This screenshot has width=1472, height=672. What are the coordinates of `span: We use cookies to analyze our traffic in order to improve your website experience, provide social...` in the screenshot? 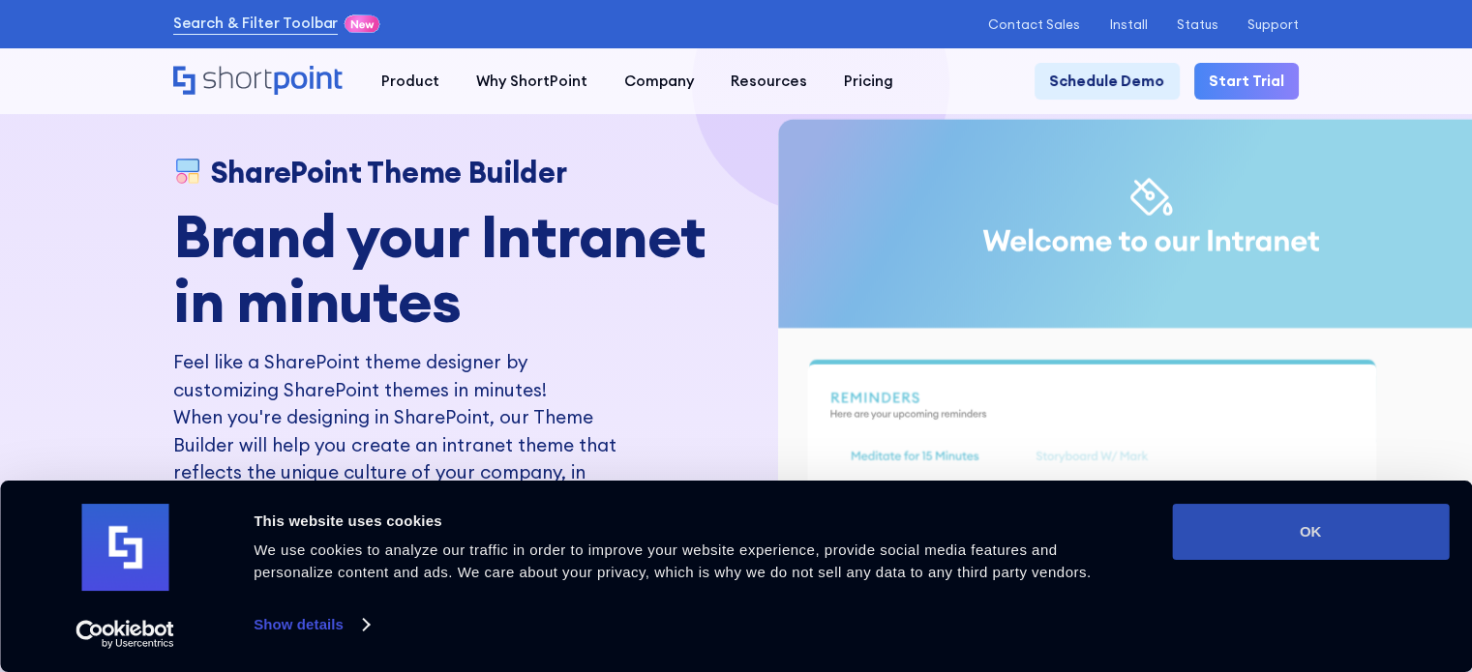 It's located at (671, 561).